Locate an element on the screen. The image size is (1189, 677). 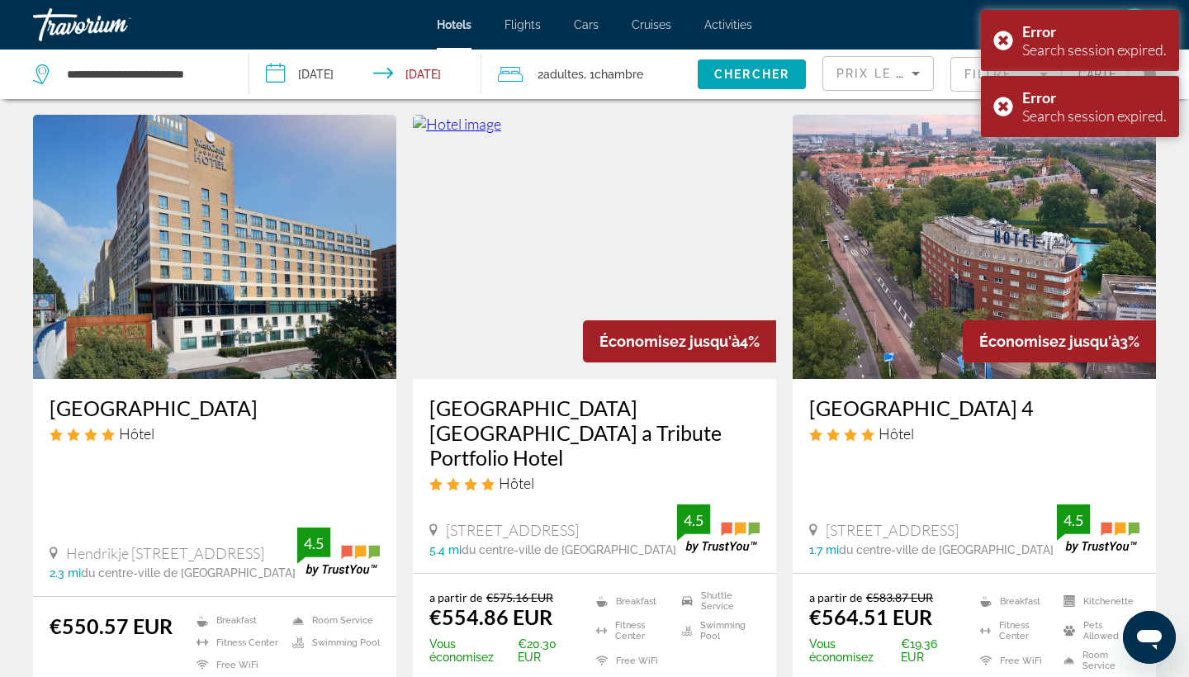
del: €575.16 EUR is located at coordinates (519, 597).